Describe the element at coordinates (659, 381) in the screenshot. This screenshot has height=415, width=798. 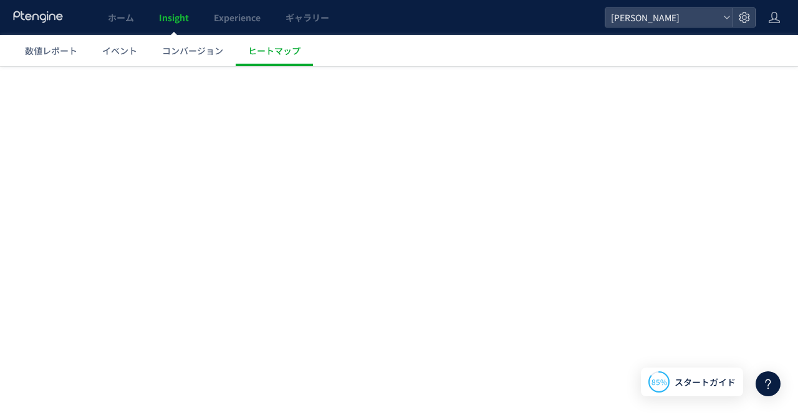
I see `span: 85%` at that location.